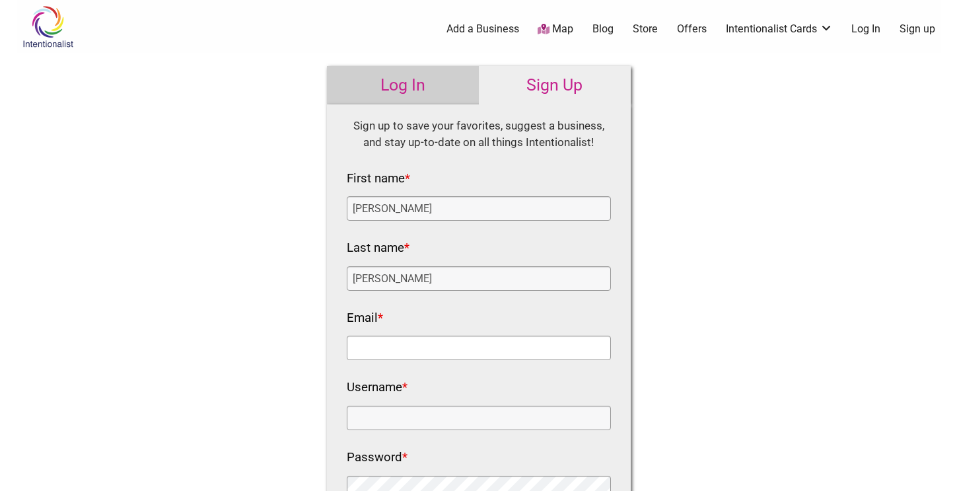  I want to click on a: Sign up, so click(917, 29).